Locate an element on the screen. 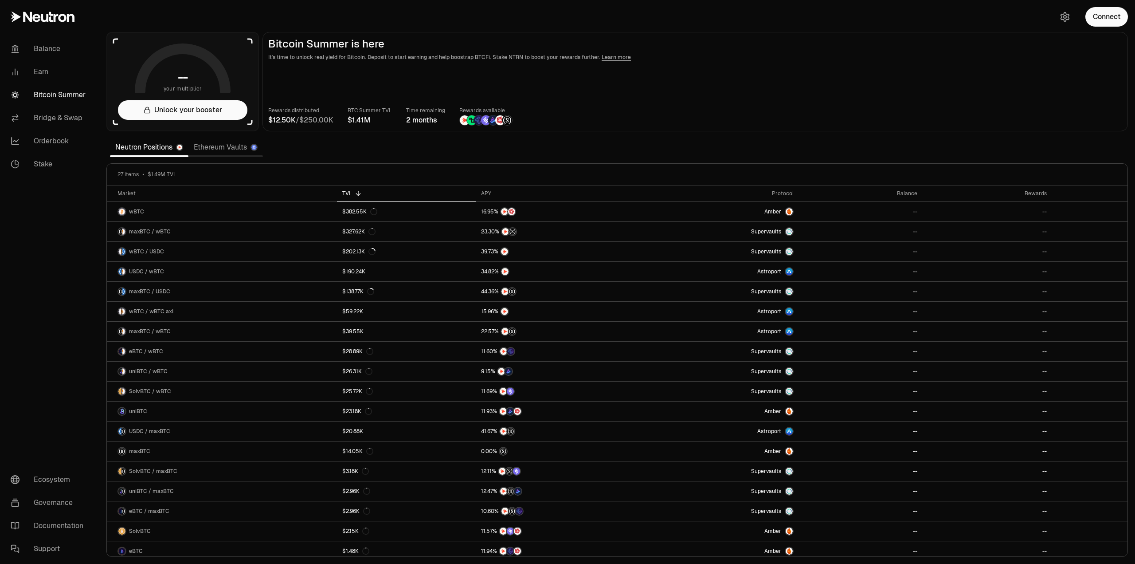  a: Bitcoin Summer is located at coordinates (50, 95).